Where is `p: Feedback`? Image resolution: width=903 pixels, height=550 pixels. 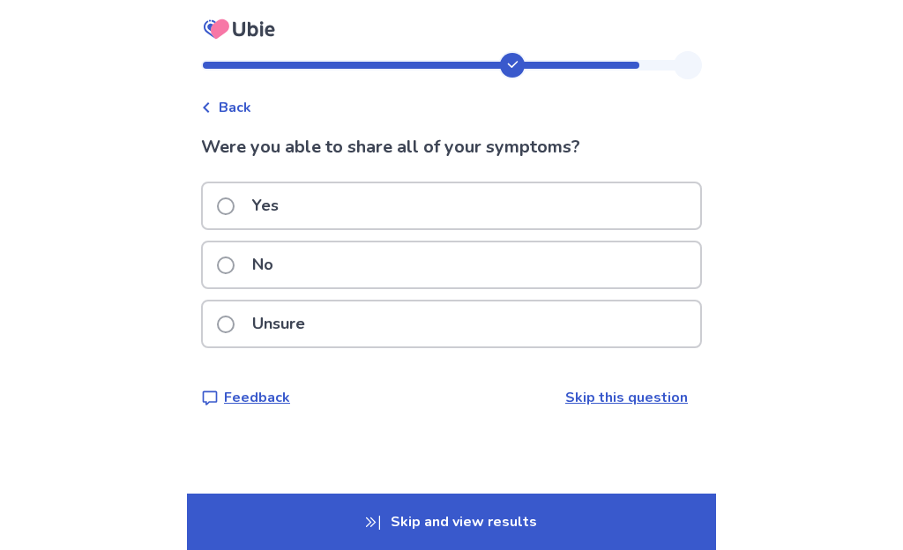 p: Feedback is located at coordinates (257, 398).